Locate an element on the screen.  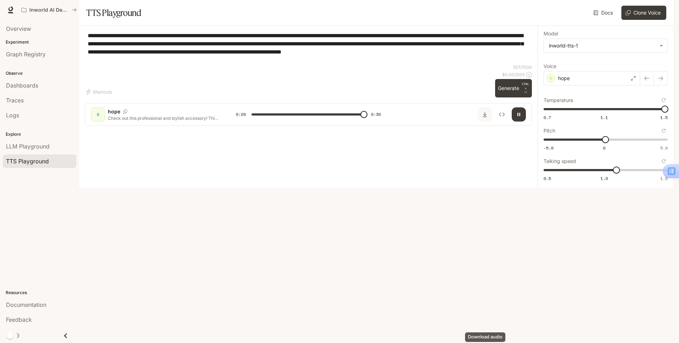
p: Model is located at coordinates (551, 34).